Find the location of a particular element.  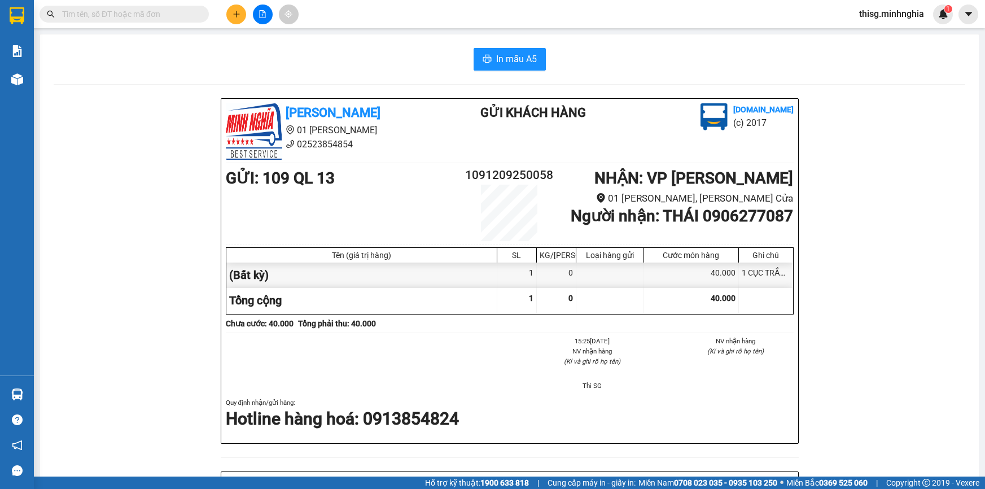

button: aim is located at coordinates (288, 14).